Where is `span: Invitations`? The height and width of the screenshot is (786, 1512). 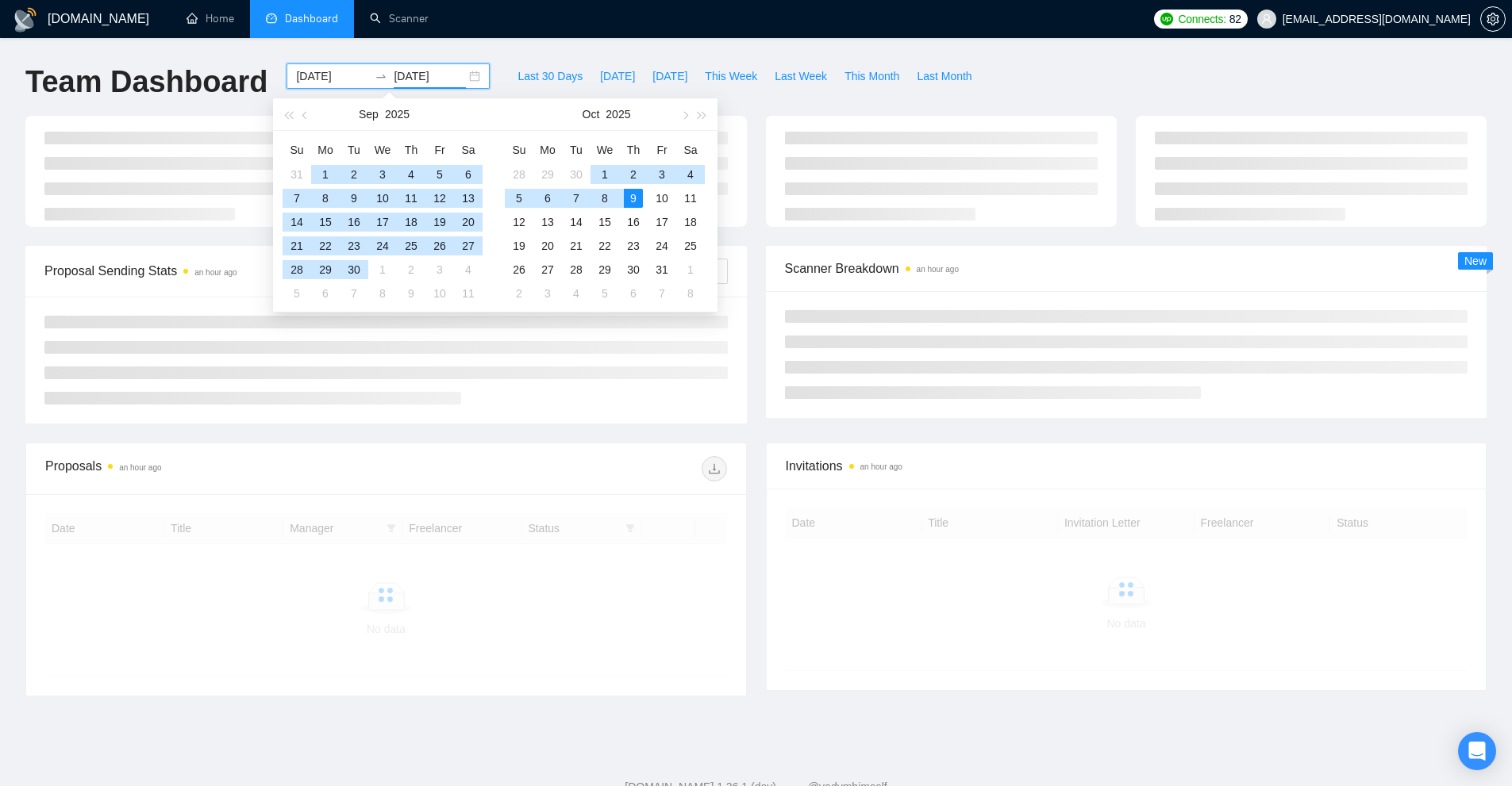
span: Invitations is located at coordinates (1126, 466).